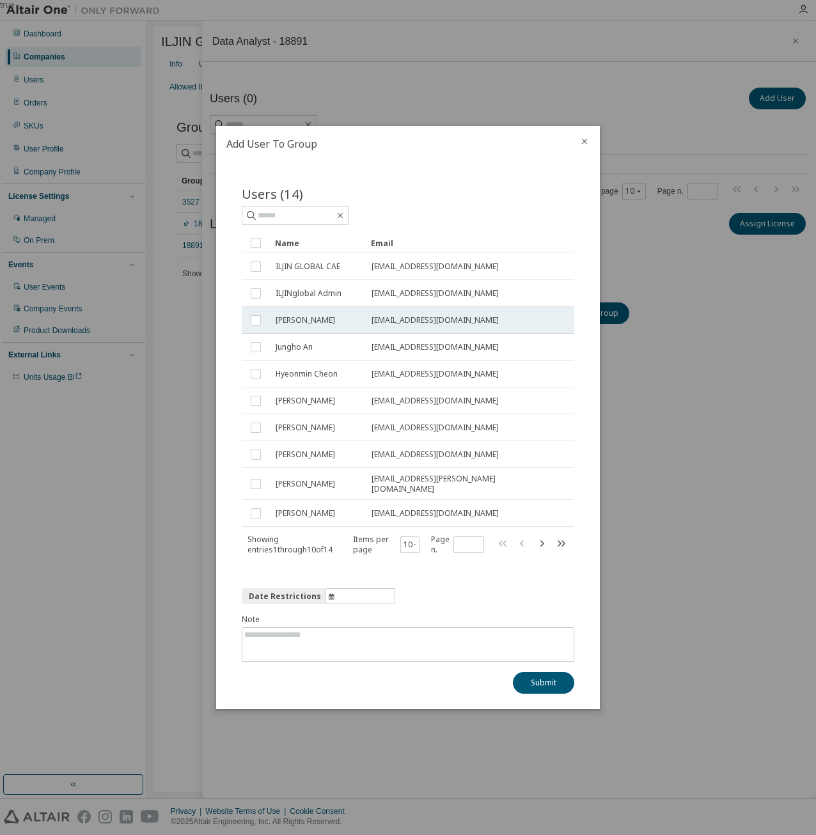  Describe the element at coordinates (318, 596) in the screenshot. I see `button: information` at that location.